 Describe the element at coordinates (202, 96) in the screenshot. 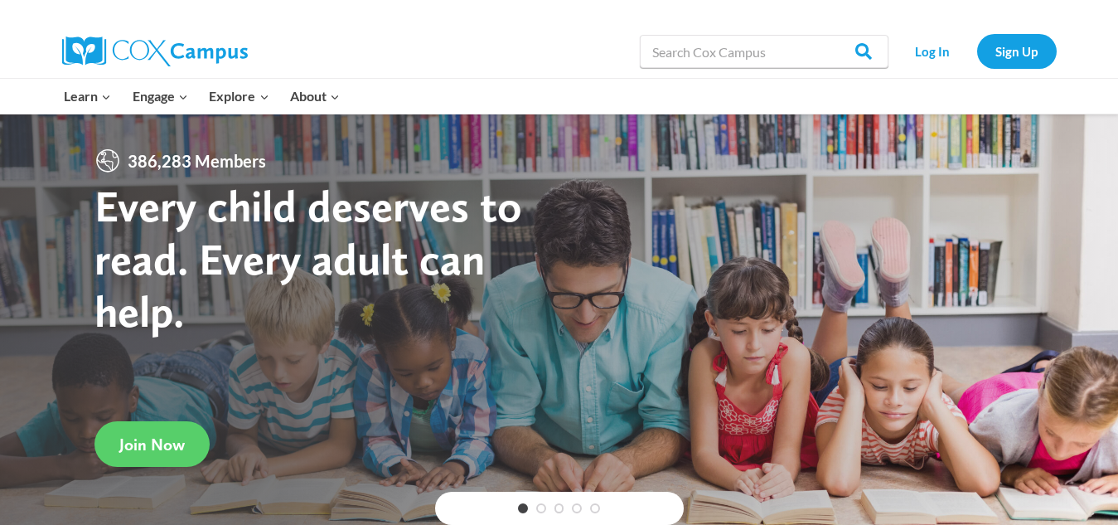

I see `nav: Primary Navigation` at that location.